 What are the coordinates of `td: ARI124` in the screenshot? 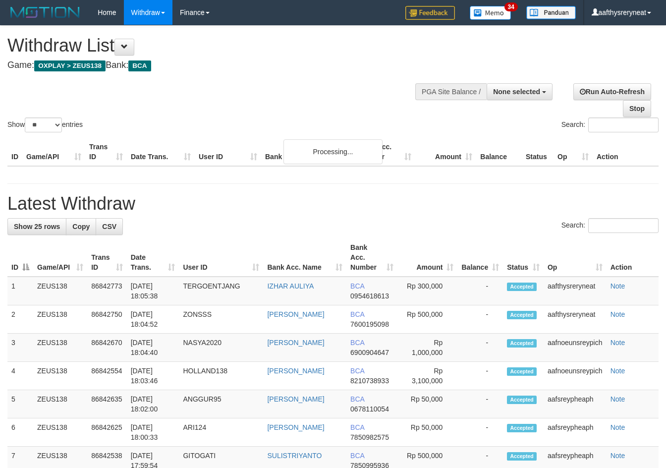 It's located at (221, 432).